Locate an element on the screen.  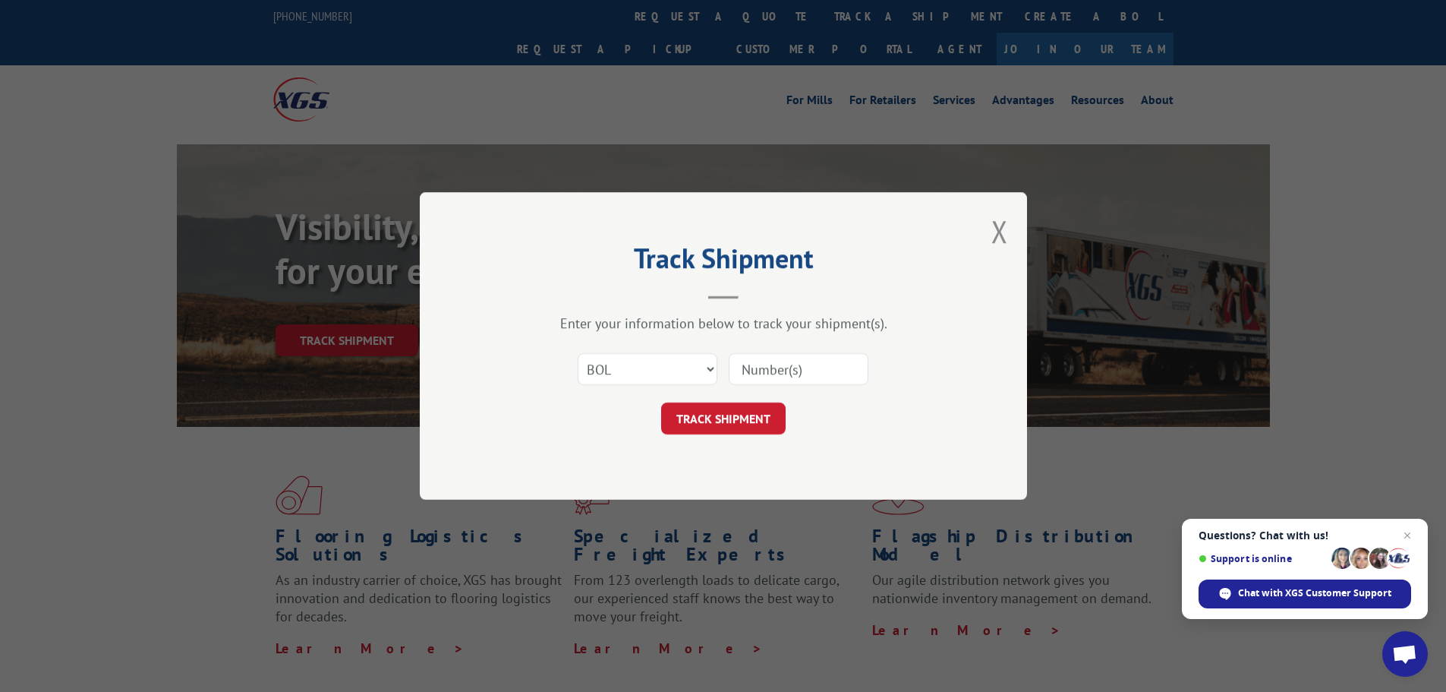
span: Chat with XGS Customer Support is located at coordinates (1315, 593).